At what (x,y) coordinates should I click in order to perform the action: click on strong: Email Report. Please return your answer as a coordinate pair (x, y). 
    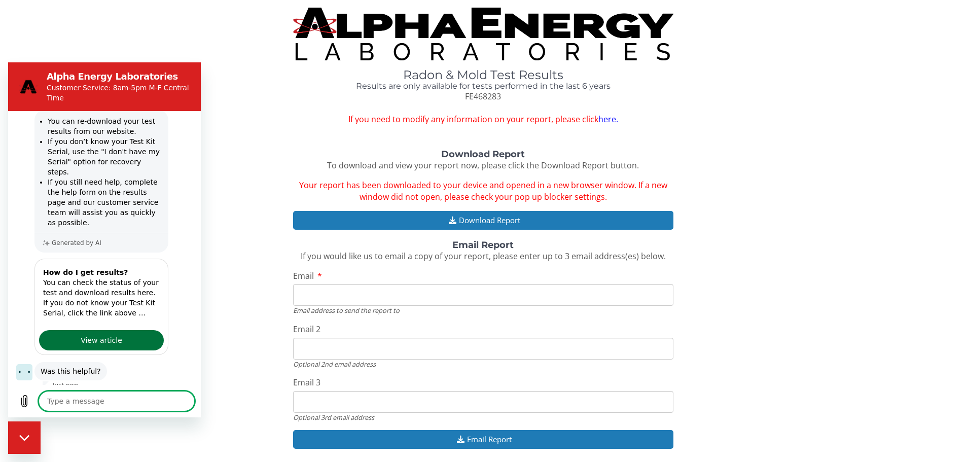
    Looking at the image, I should click on (483, 245).